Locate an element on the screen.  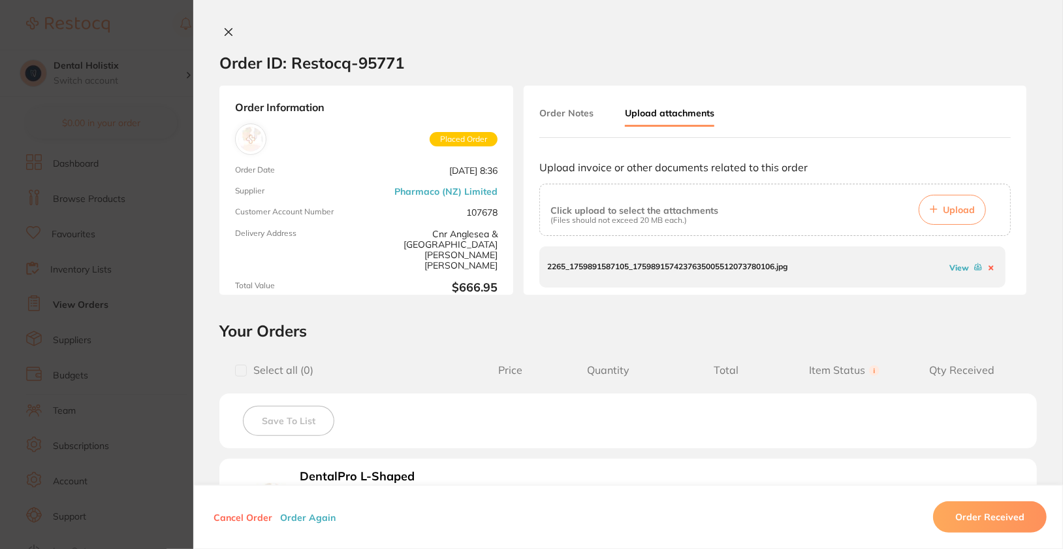
span: Delivery Address is located at coordinates (298, 249).